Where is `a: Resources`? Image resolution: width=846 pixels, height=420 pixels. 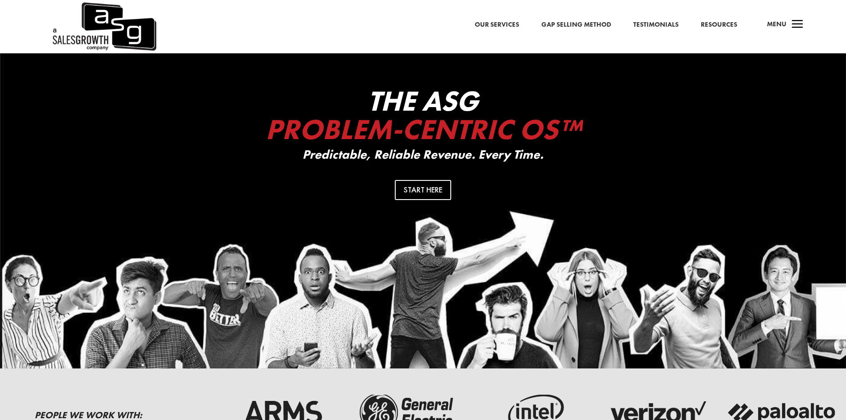 a: Resources is located at coordinates (719, 25).